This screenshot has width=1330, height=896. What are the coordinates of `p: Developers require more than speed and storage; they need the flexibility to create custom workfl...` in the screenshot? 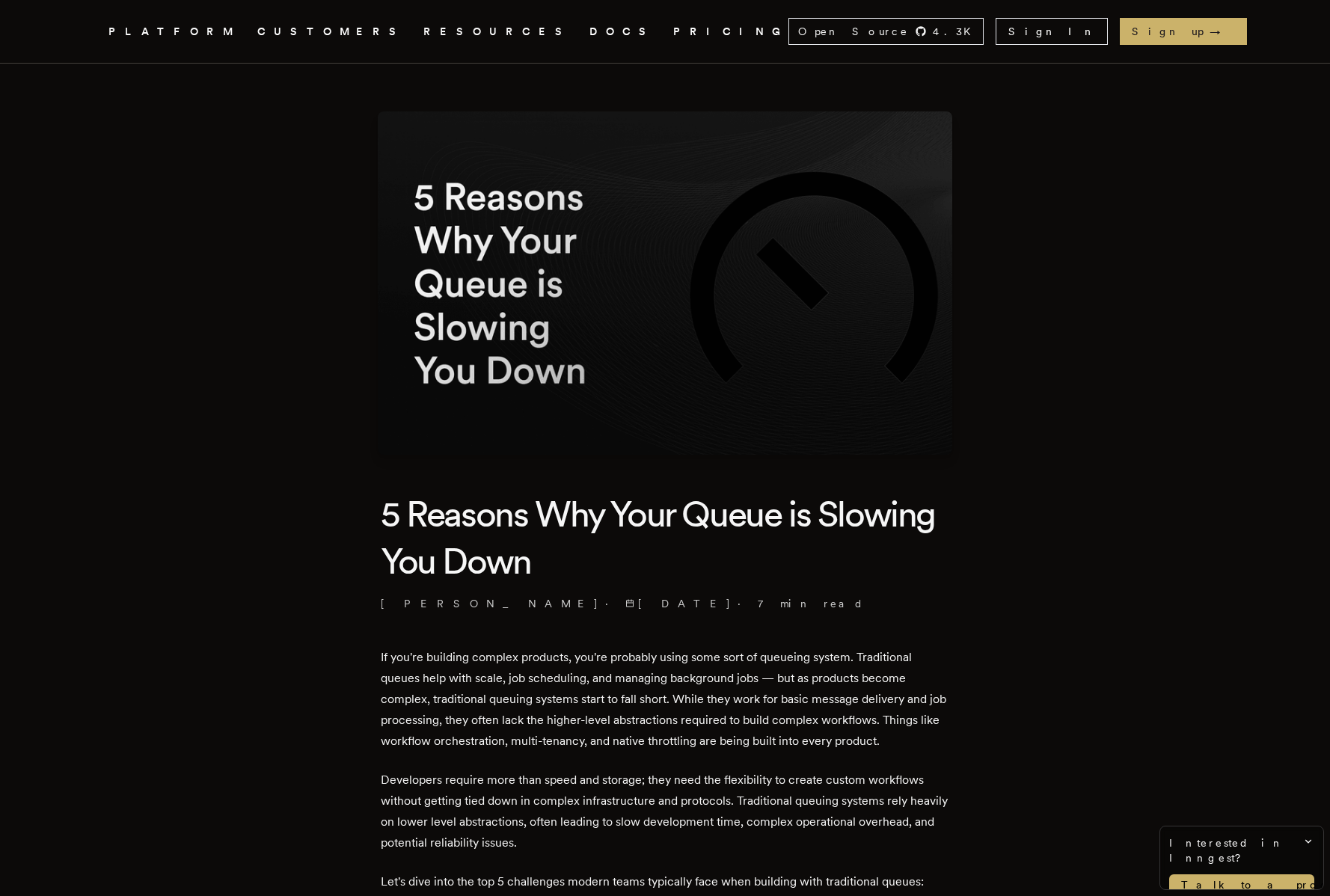 It's located at (665, 811).